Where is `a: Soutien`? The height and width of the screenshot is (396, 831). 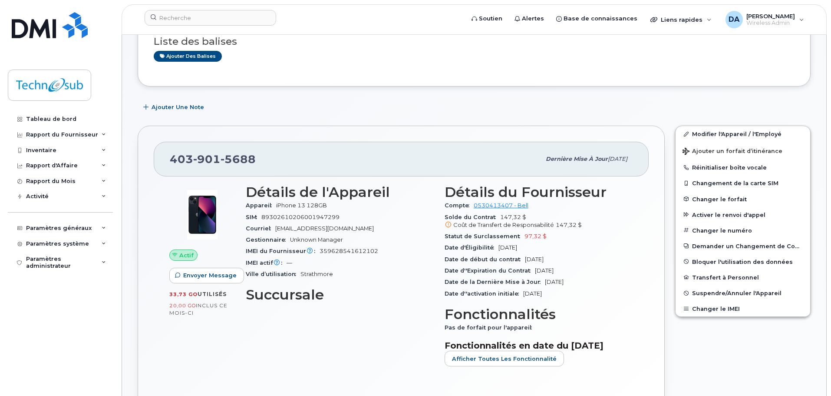 a: Soutien is located at coordinates (487, 19).